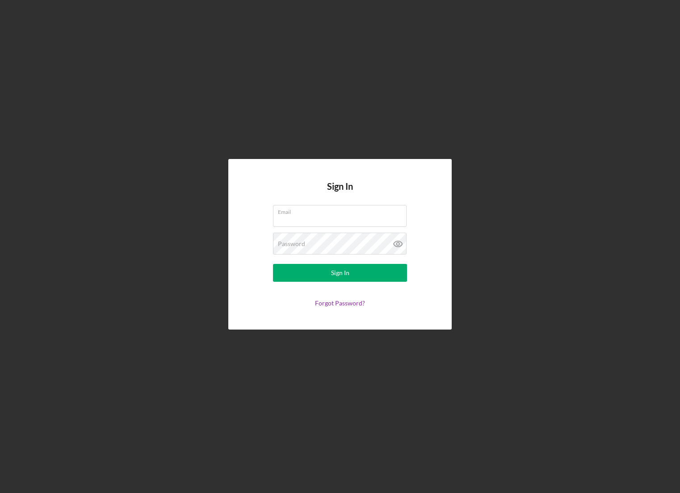  Describe the element at coordinates (340, 193) in the screenshot. I see `h4: Sign In` at that location.